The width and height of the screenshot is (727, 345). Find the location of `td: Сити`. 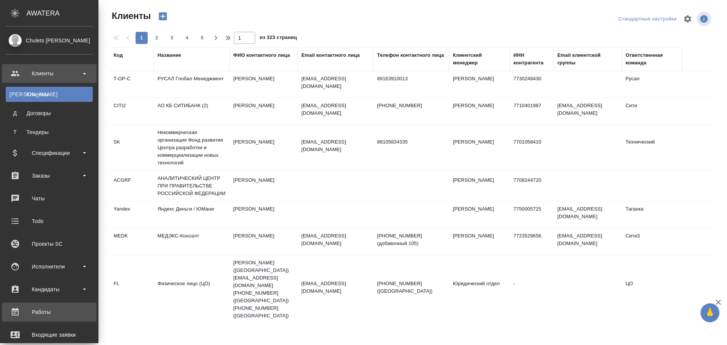

td: Сити is located at coordinates (652, 111).